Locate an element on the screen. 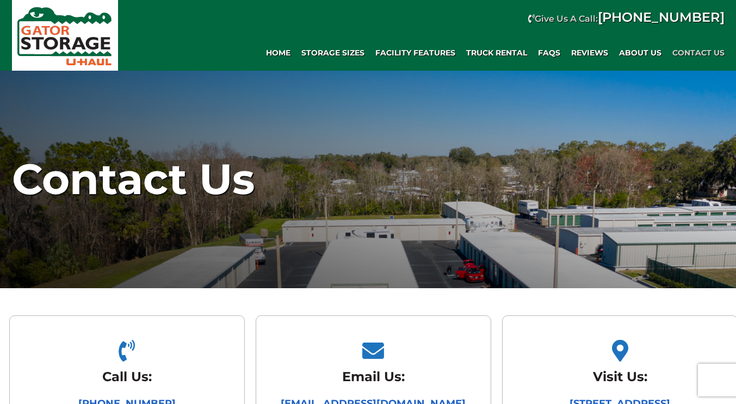 This screenshot has height=404, width=736. span: Truck Rental is located at coordinates (497, 53).